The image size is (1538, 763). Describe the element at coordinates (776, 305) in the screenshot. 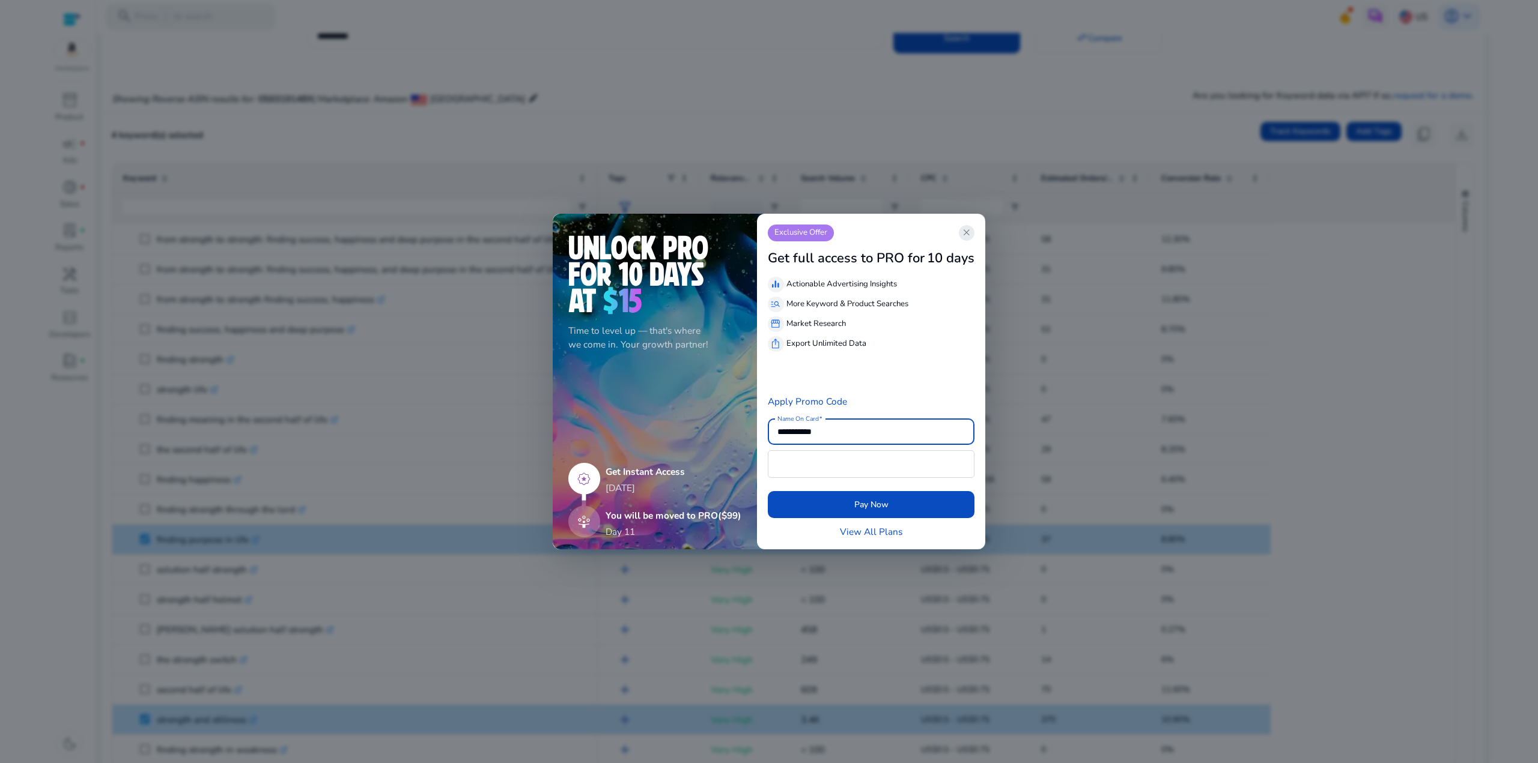

I see `span: manage_search` at that location.